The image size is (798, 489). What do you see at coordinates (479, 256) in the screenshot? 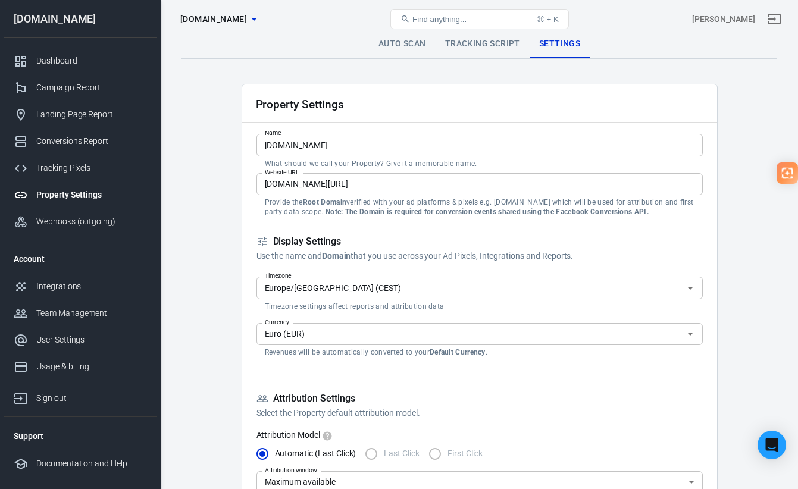
I see `p: Use the name and that you use across your Ad Pixels, Integrations and Reports.` at bounding box center [479, 256].